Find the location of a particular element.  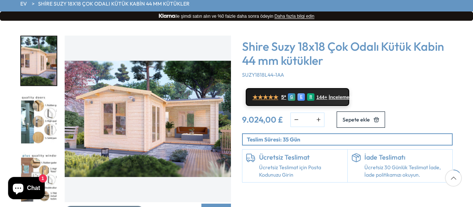

div: 2 / 7 is located at coordinates (39, 61).